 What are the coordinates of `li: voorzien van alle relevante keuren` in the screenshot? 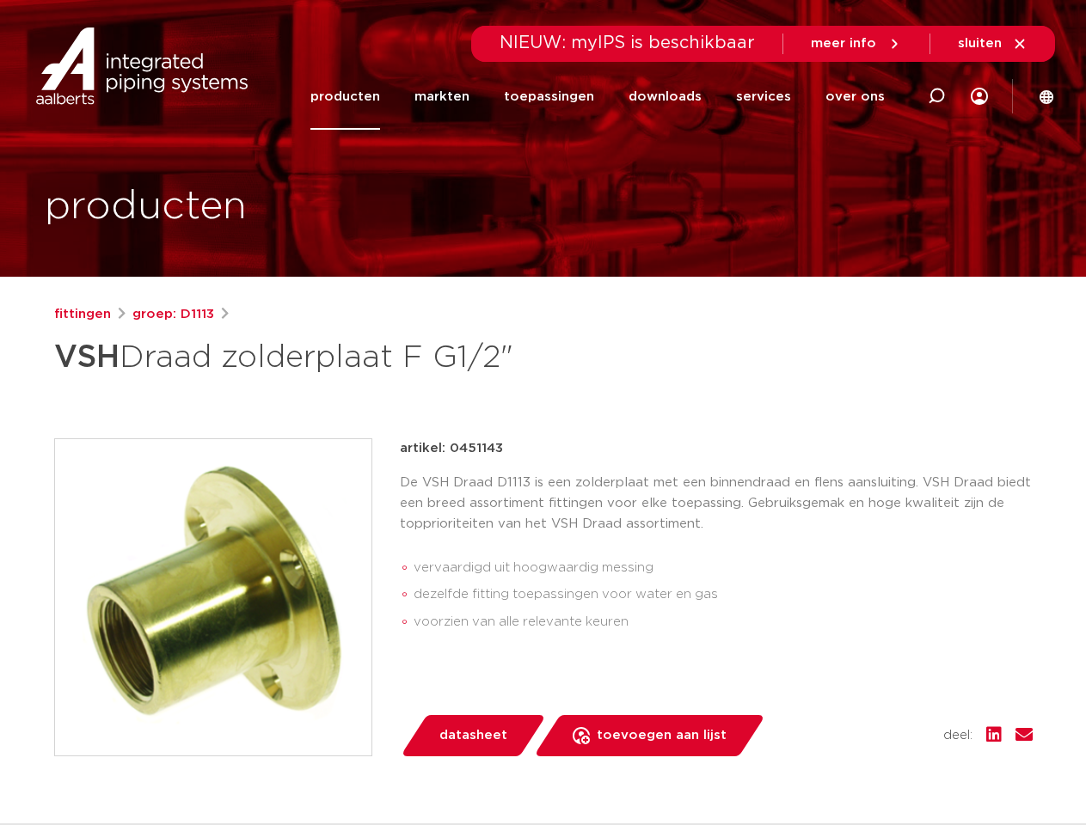 It's located at (723, 622).